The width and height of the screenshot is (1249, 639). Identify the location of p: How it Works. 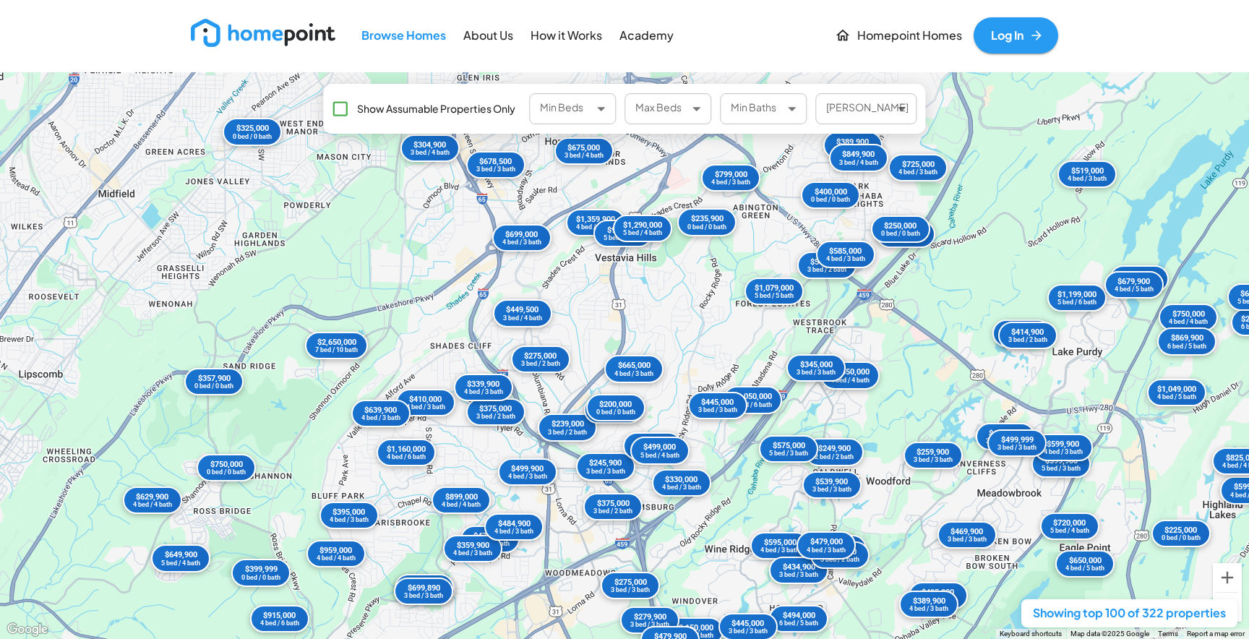
(566, 35).